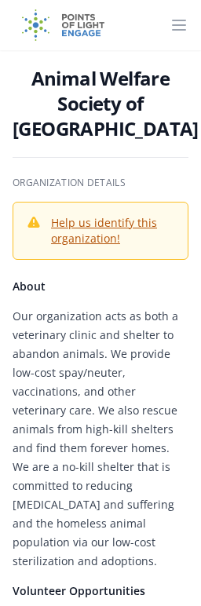 The width and height of the screenshot is (201, 606). What do you see at coordinates (100, 439) in the screenshot?
I see `p: Our organization acts as both a veterinary clinic and shelter to abandon animals. We provide low-...` at bounding box center [100, 439].